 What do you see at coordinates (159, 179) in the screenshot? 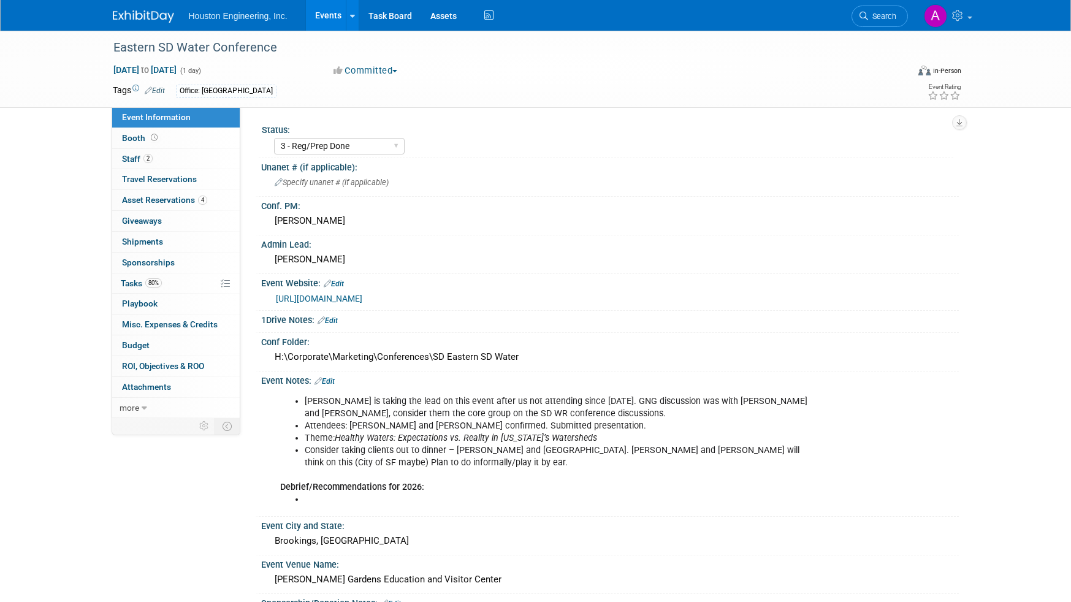
I see `span: Travel Reservations` at bounding box center [159, 179].